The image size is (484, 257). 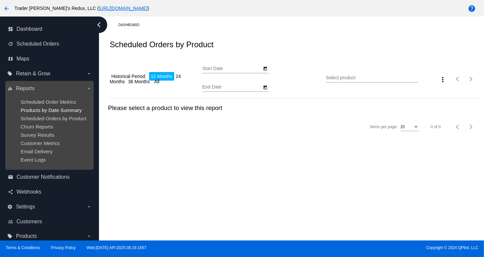 I want to click on a: Customer Metrics, so click(x=40, y=143).